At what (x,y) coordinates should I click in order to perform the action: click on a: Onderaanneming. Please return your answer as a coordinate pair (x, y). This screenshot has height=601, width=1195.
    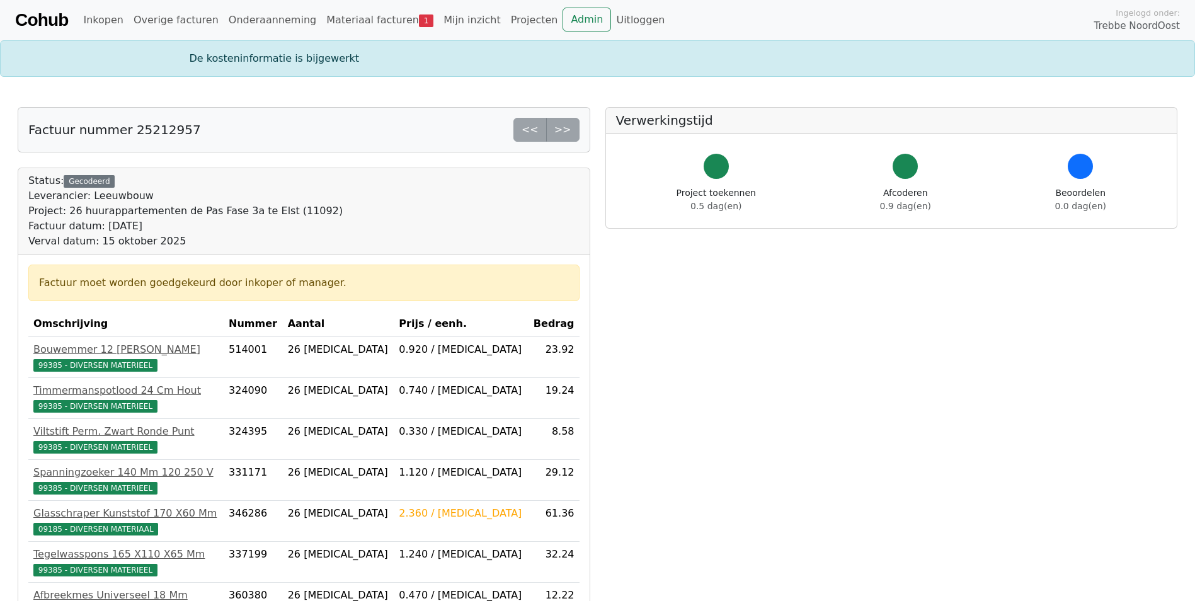
    Looking at the image, I should click on (272, 20).